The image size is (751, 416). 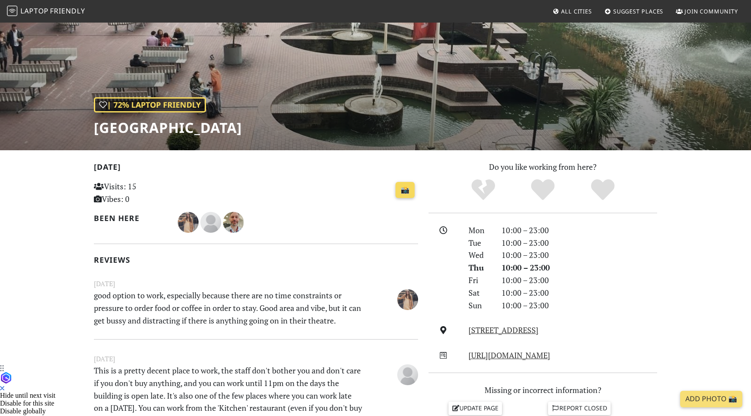 What do you see at coordinates (144, 193) in the screenshot?
I see `p: Visits: 15 Vibes: 0` at bounding box center [144, 193].